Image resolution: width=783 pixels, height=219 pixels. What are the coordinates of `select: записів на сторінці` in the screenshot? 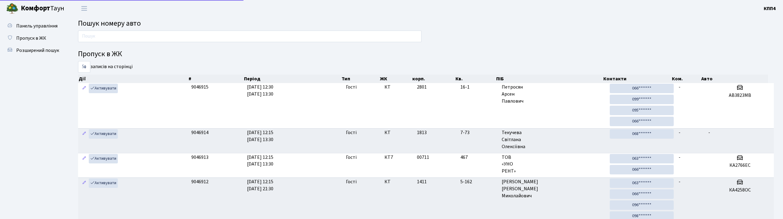 It's located at (84, 67).